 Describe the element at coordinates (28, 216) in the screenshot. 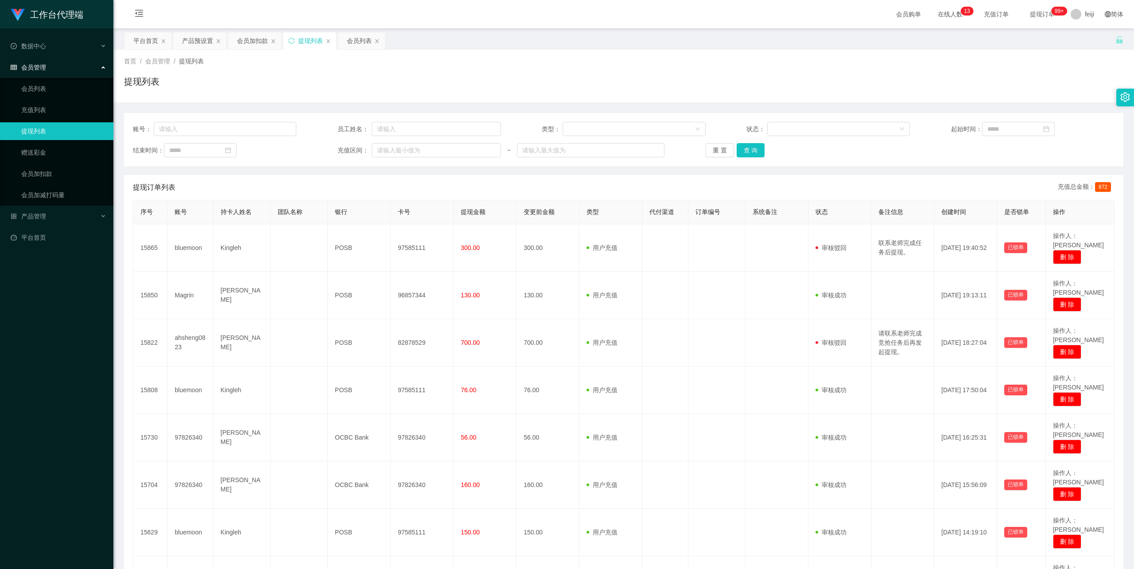

I see `span: 产品管理` at that location.